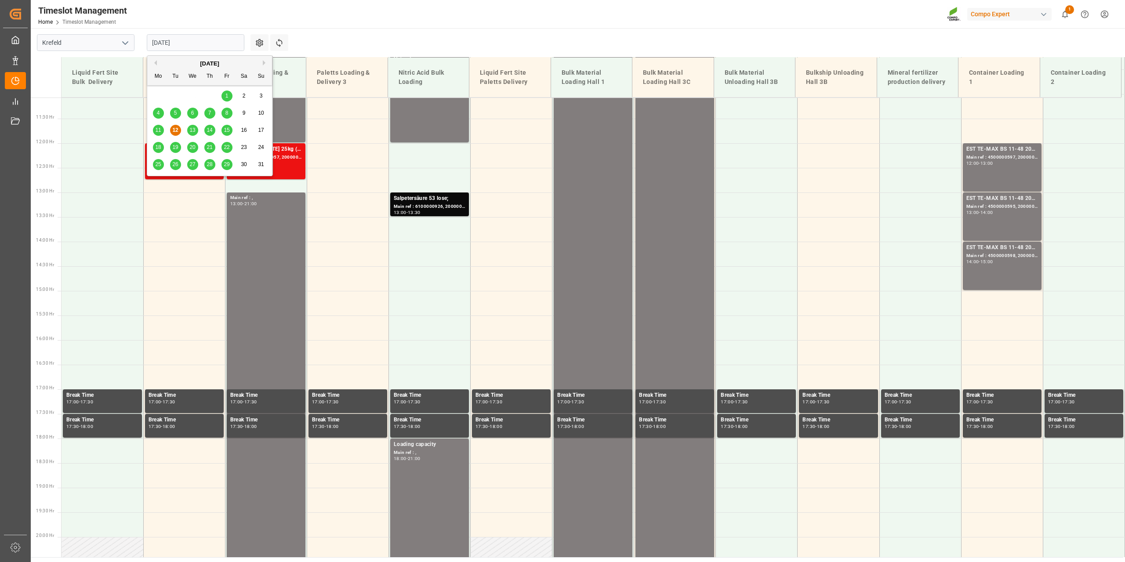 This screenshot has height=562, width=1125. I want to click on div: Main ref : 6100000926, 2000000835;, so click(429, 206).